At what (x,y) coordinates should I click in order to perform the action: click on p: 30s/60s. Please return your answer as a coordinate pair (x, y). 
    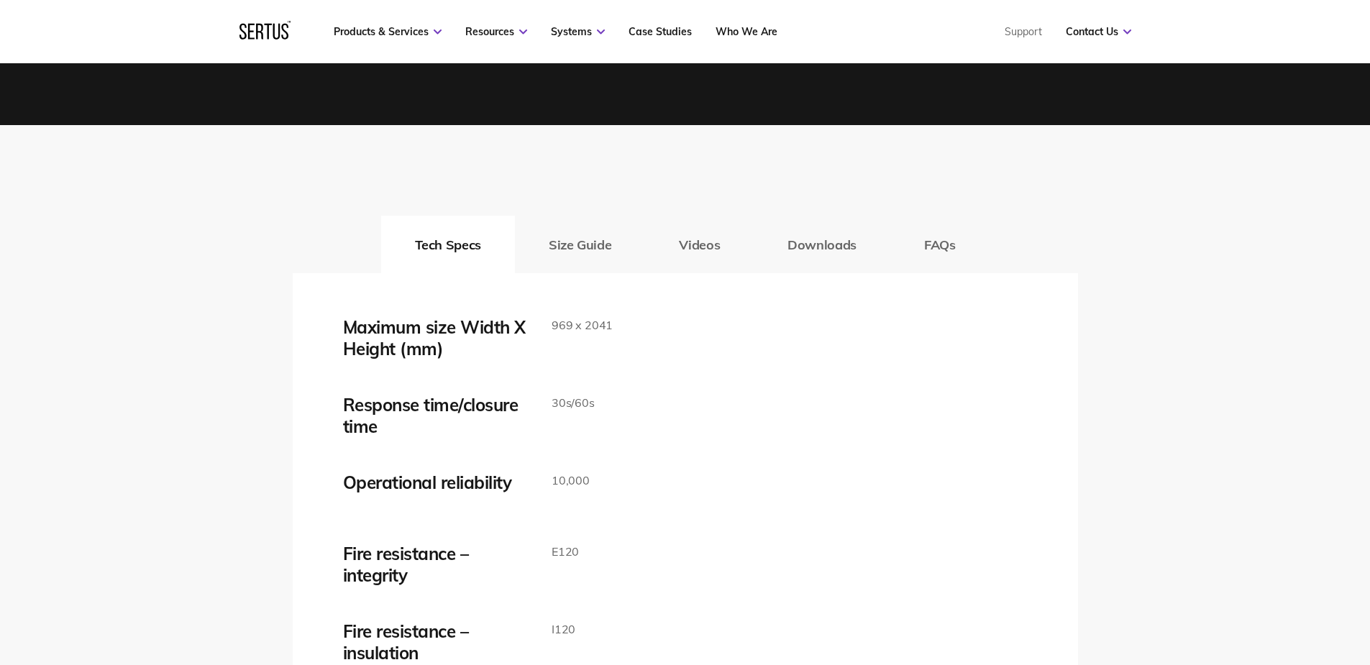
    Looking at the image, I should click on (573, 403).